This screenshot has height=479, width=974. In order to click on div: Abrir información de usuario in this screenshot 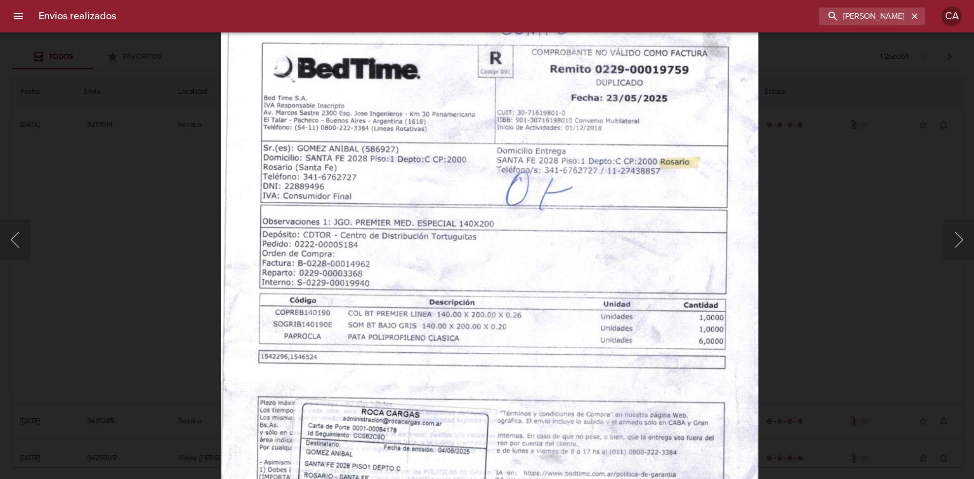, I will do `click(951, 16)`.